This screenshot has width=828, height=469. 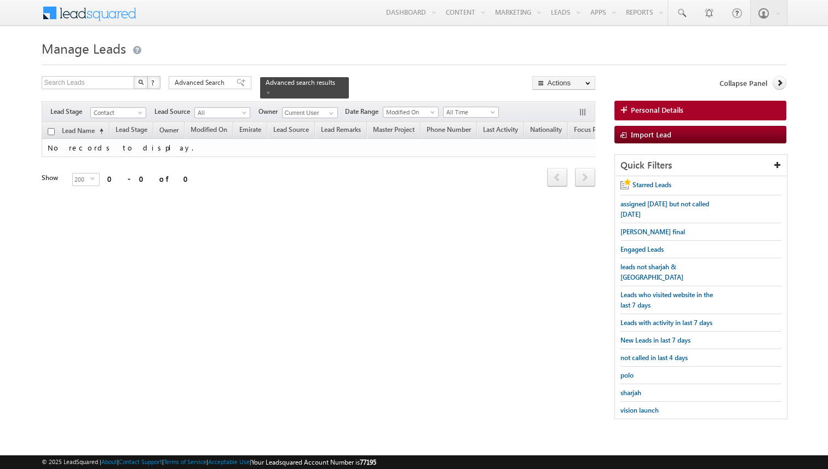 What do you see at coordinates (368, 462) in the screenshot?
I see `span: 77195` at bounding box center [368, 462].